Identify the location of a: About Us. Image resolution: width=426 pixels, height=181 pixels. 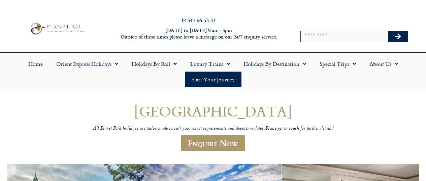
(384, 64).